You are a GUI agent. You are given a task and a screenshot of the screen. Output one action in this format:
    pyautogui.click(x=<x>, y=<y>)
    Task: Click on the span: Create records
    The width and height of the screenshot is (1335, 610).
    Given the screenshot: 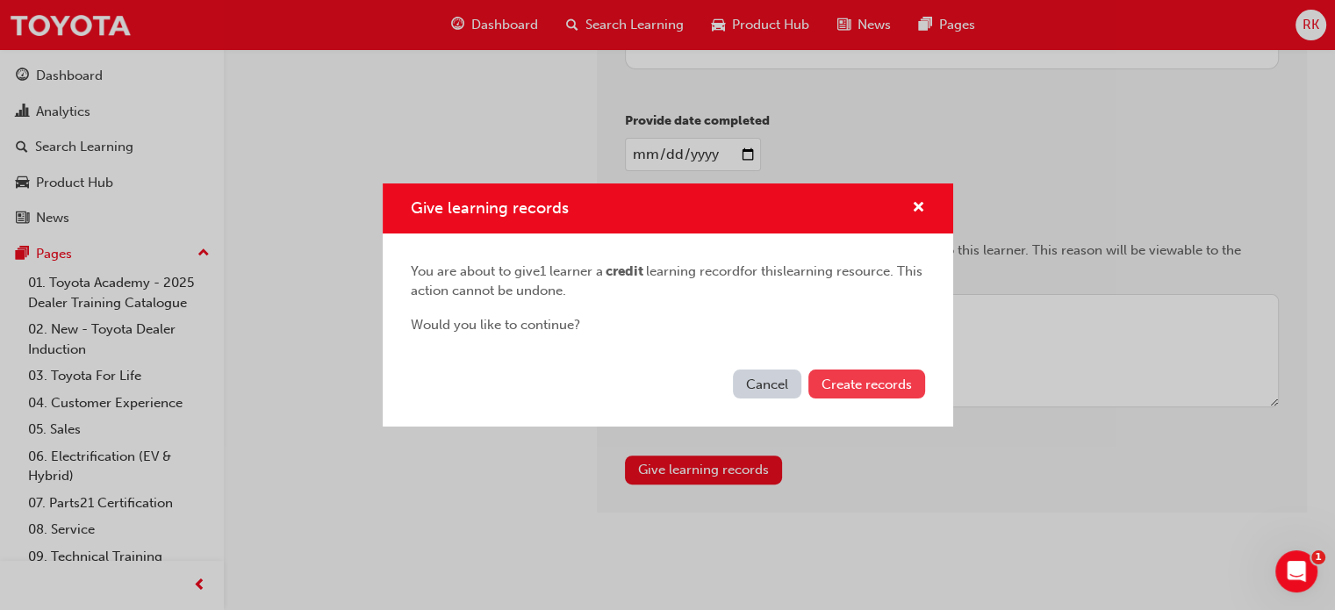 What is the action you would take?
    pyautogui.click(x=866, y=384)
    